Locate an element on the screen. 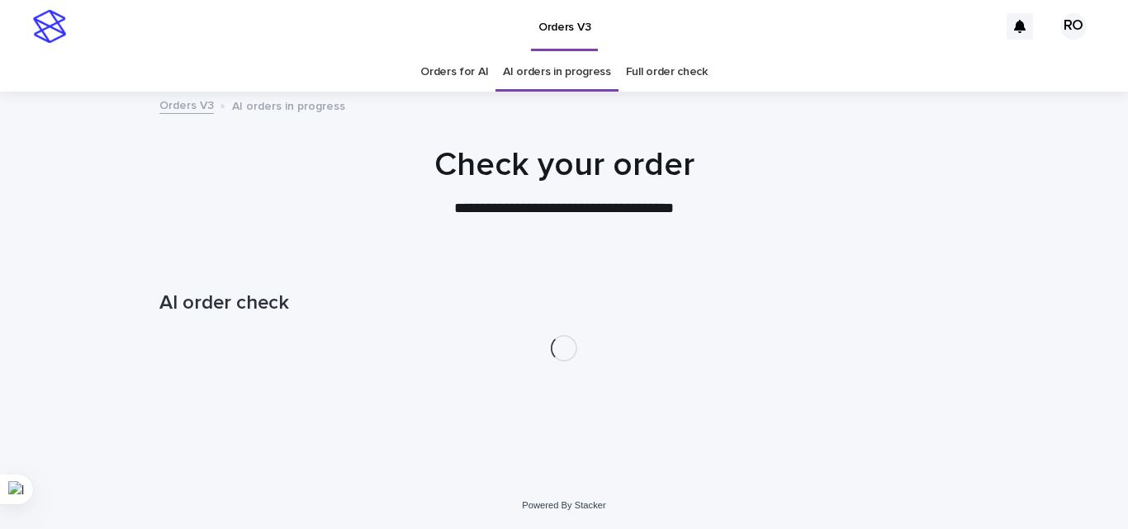 This screenshot has width=1128, height=529. a: Full order check is located at coordinates (666, 72).